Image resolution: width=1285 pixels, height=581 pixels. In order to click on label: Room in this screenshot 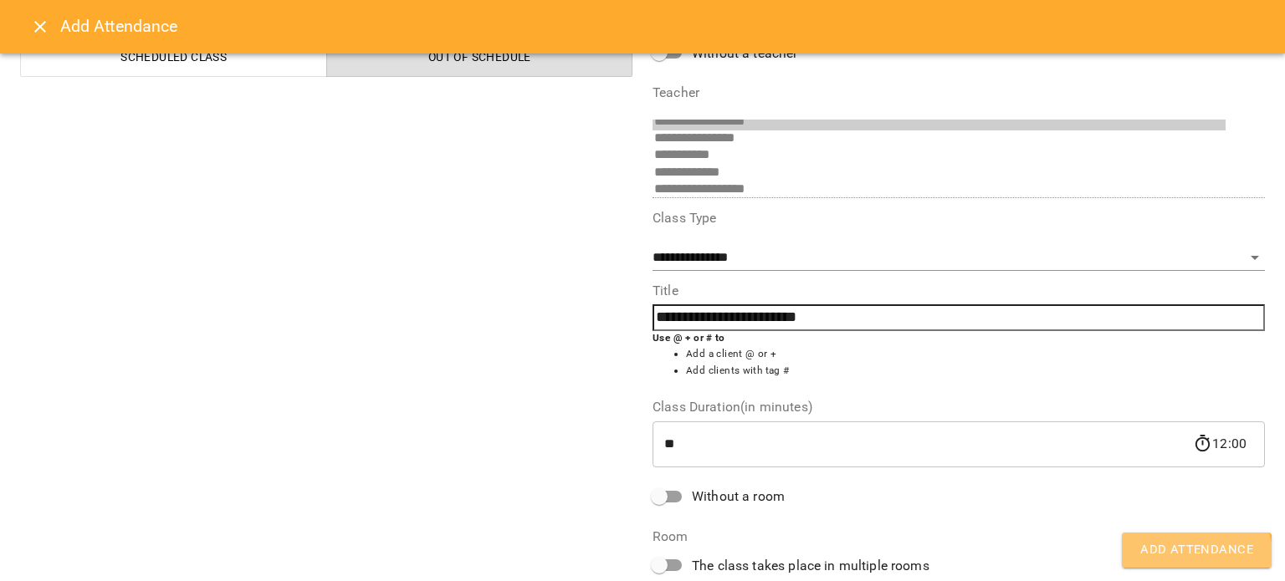, I will do `click(959, 537)`.